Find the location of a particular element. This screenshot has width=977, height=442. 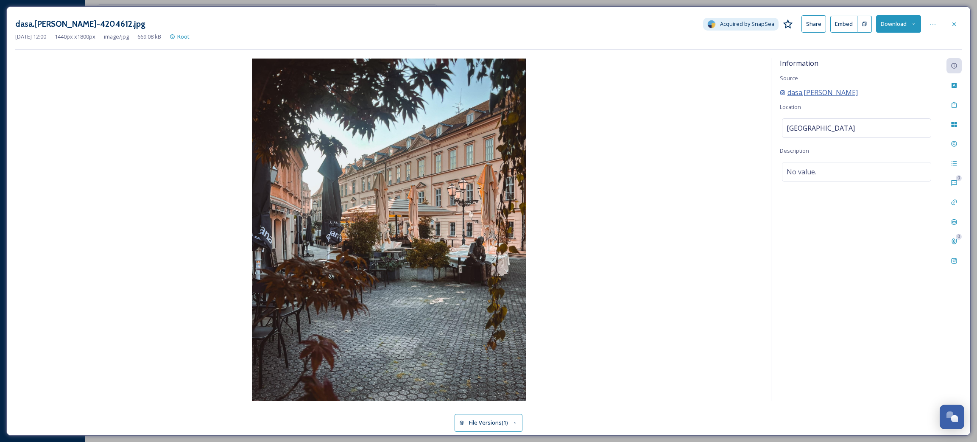

button: Download is located at coordinates (899, 24).